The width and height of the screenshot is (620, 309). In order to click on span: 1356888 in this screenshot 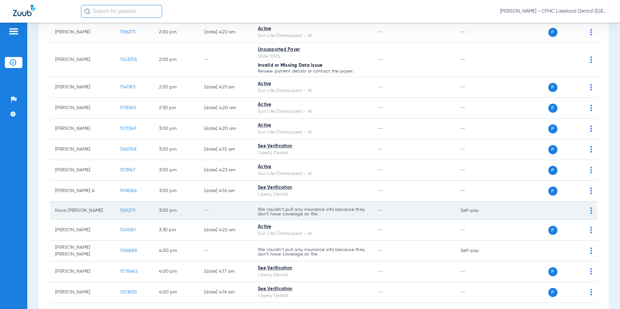, I will do `click(128, 251)`.